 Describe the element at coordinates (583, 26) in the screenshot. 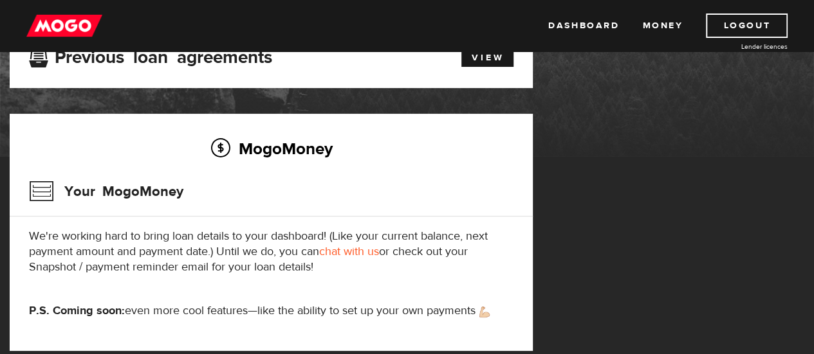

I see `a: Dashboard` at that location.